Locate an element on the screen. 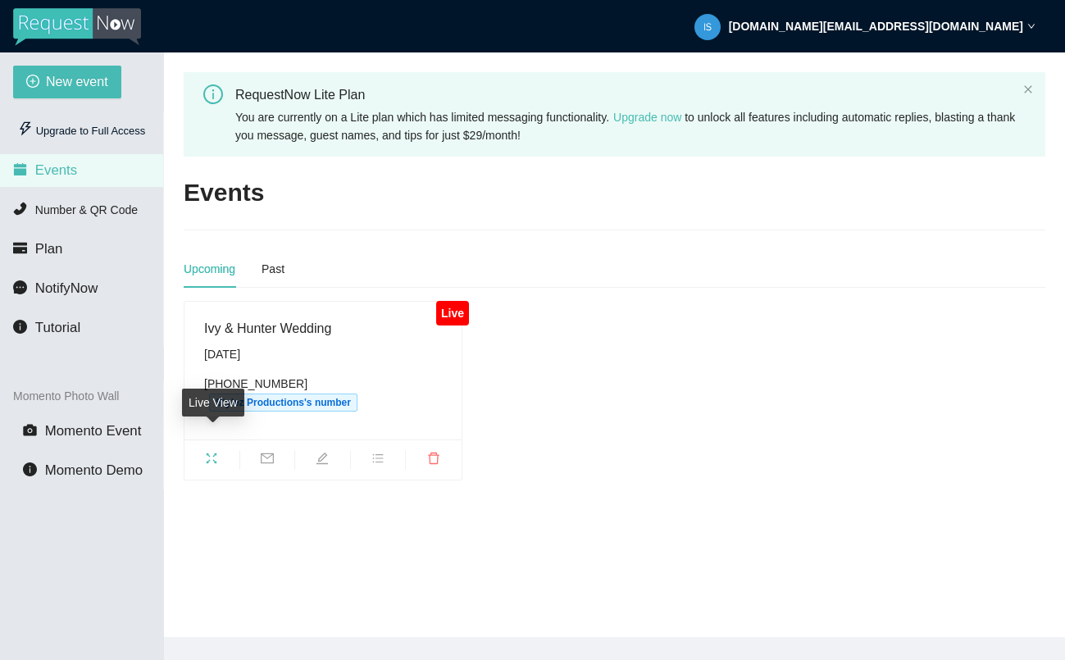  span: fullscreen is located at coordinates (212, 461).